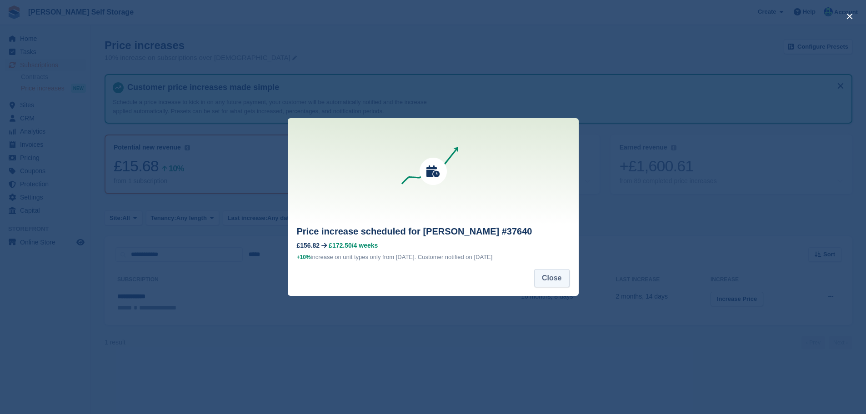 This screenshot has width=866, height=414. What do you see at coordinates (365, 245) in the screenshot?
I see `span: /4 weeks` at bounding box center [365, 245].